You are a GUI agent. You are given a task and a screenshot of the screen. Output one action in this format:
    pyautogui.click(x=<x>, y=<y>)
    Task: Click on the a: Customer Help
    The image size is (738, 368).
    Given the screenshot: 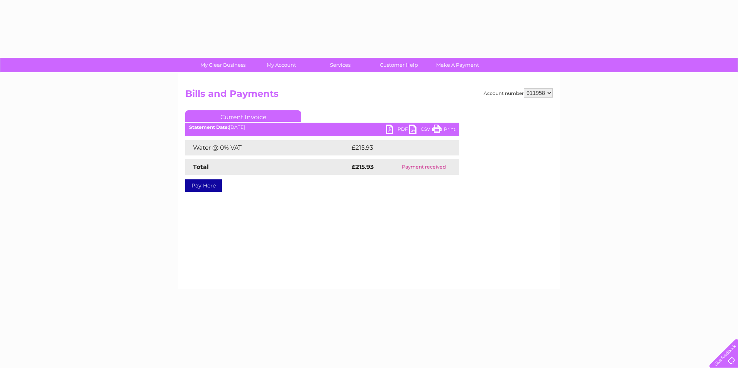 What is the action you would take?
    pyautogui.click(x=398, y=65)
    